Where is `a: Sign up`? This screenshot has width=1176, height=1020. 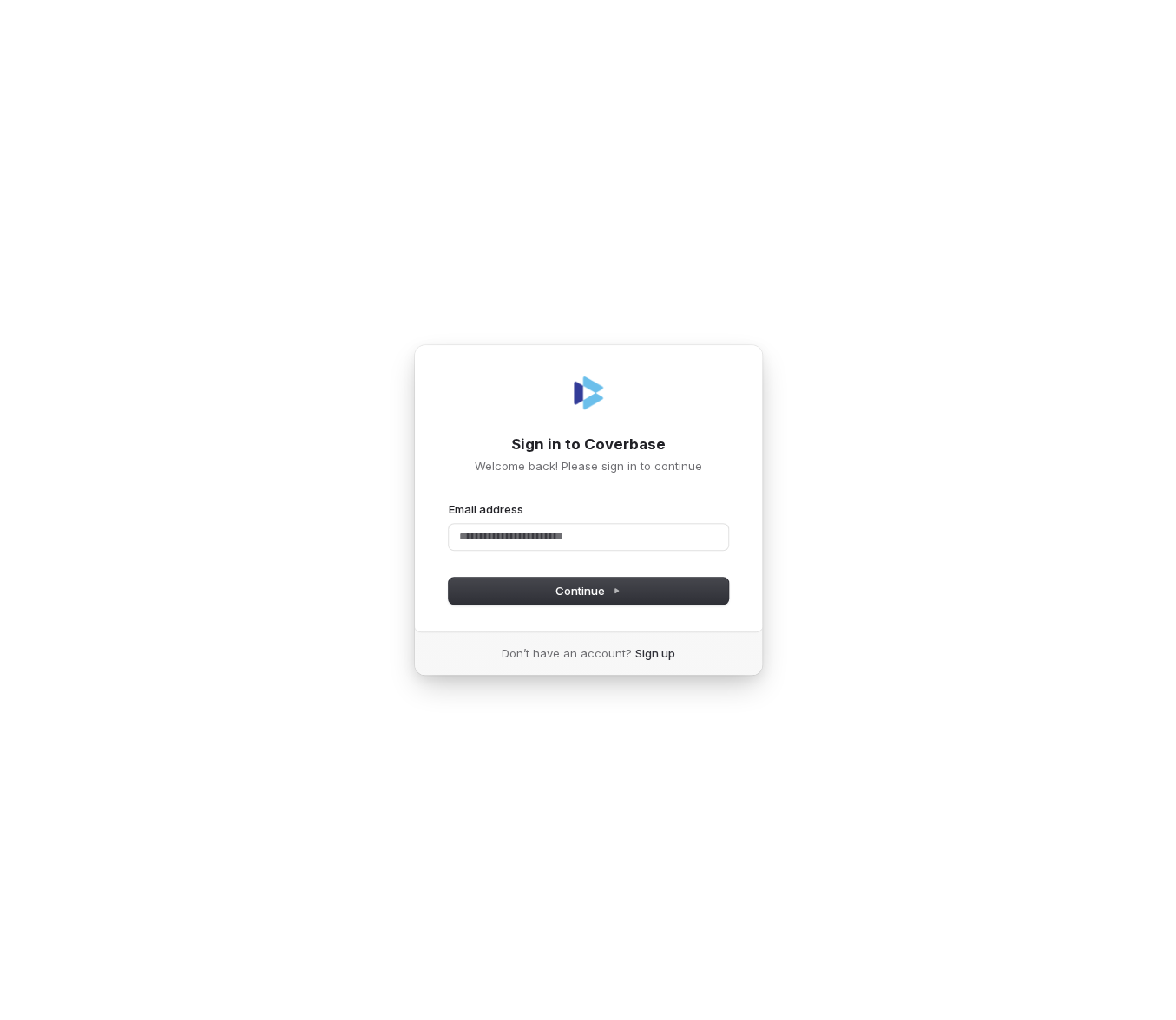
a: Sign up is located at coordinates (656, 654).